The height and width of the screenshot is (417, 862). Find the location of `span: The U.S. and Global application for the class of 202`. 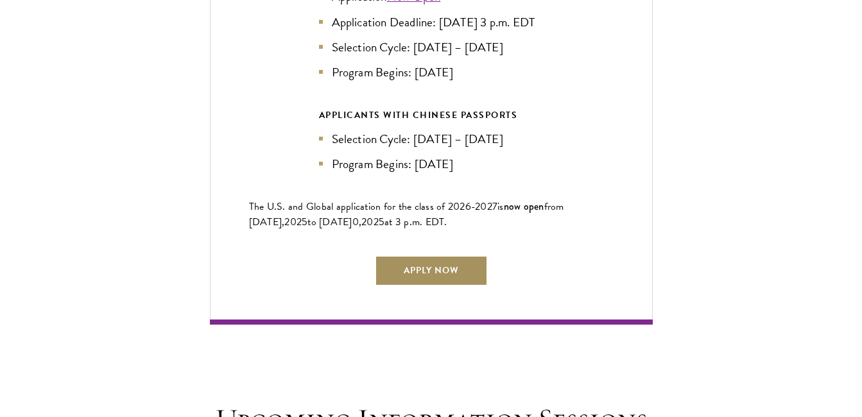

span: The U.S. and Global application for the class of 202 is located at coordinates (357, 207).